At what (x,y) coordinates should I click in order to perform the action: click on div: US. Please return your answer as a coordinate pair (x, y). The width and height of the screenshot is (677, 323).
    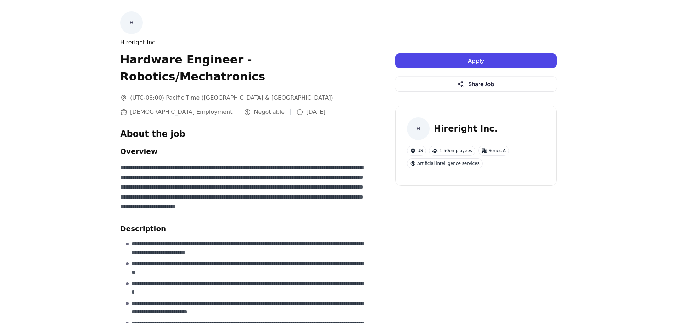
    Looking at the image, I should click on (416, 151).